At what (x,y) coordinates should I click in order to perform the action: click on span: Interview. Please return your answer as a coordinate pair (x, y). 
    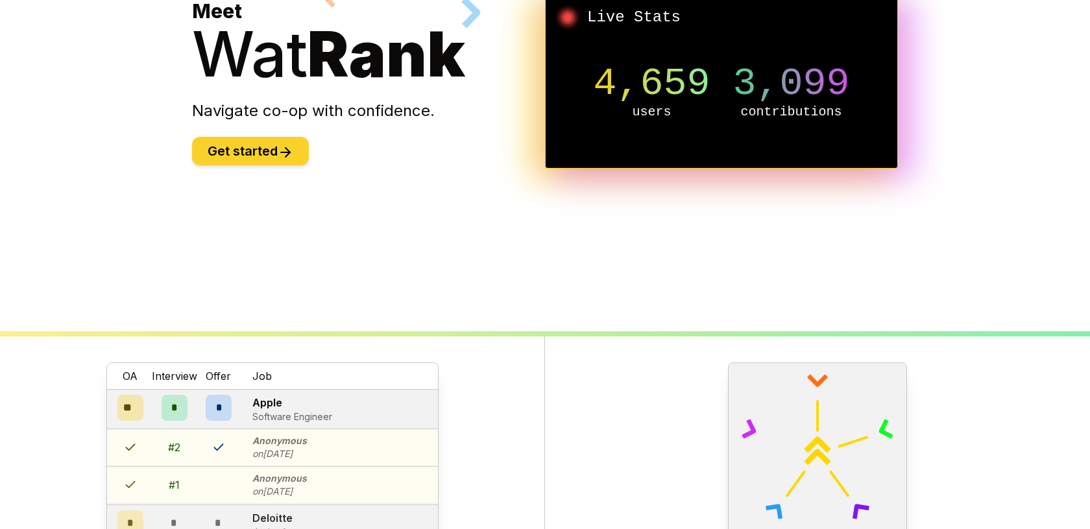
    Looking at the image, I should click on (174, 376).